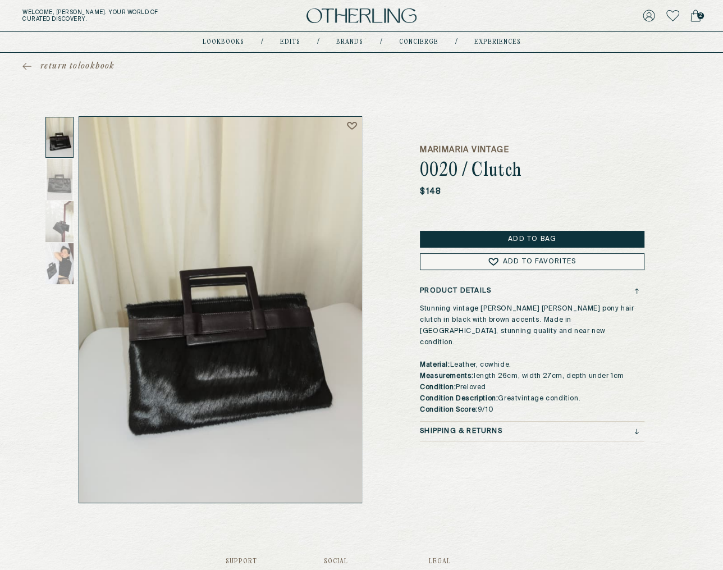 The image size is (723, 570). What do you see at coordinates (224, 42) in the screenshot?
I see `a: lookbooks` at bounding box center [224, 42].